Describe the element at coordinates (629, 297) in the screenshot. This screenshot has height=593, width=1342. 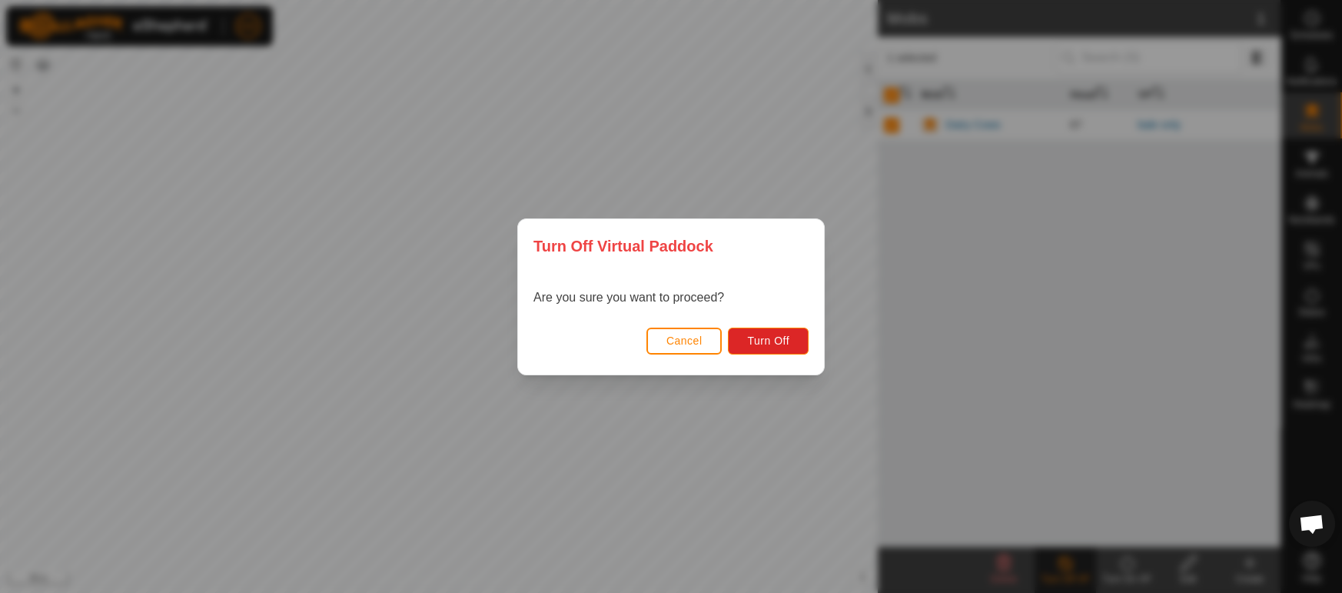
I see `p: Are you sure you want to proceed?` at that location.